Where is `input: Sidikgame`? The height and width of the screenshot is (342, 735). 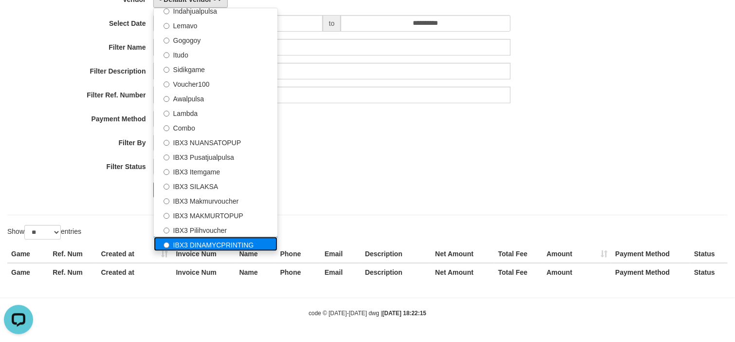
input: Sidikgame is located at coordinates (166, 70).